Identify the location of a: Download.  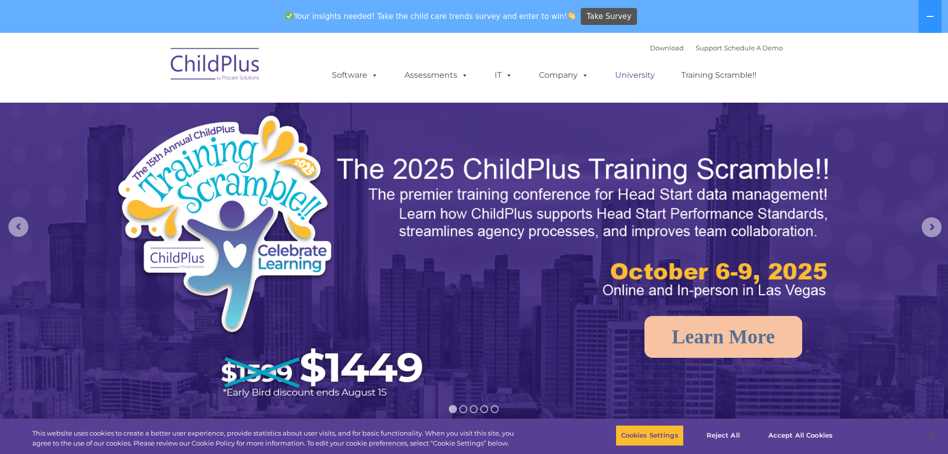
(667, 48).